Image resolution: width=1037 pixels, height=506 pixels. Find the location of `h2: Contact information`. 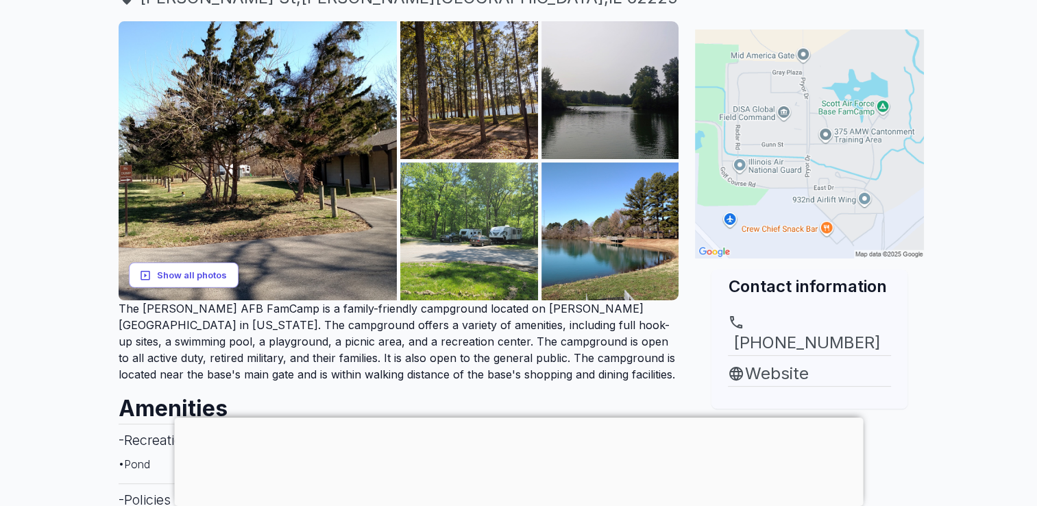

h2: Contact information is located at coordinates (810, 286).